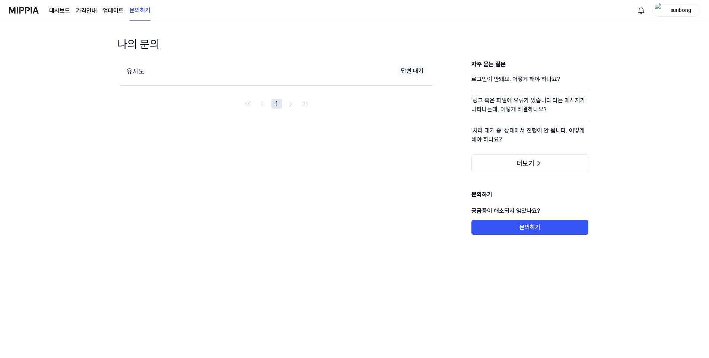 This screenshot has width=709, height=358. Describe the element at coordinates (530, 138) in the screenshot. I see `a: '처리 대기 중' 상태에서 진행이 안 됩니다. 어떻게 해야 하나요?` at that location.